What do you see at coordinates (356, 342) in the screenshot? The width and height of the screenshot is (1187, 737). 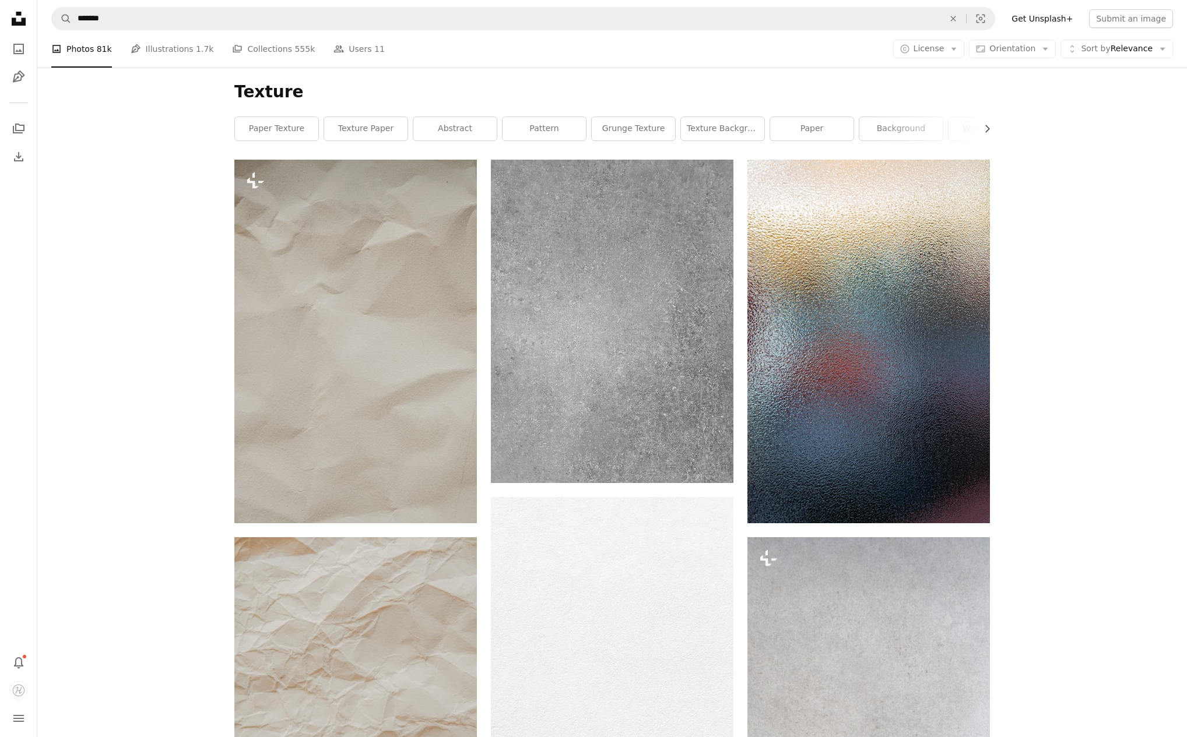 I see `img: a cell phone laying on top of a piece of paper` at bounding box center [356, 342].